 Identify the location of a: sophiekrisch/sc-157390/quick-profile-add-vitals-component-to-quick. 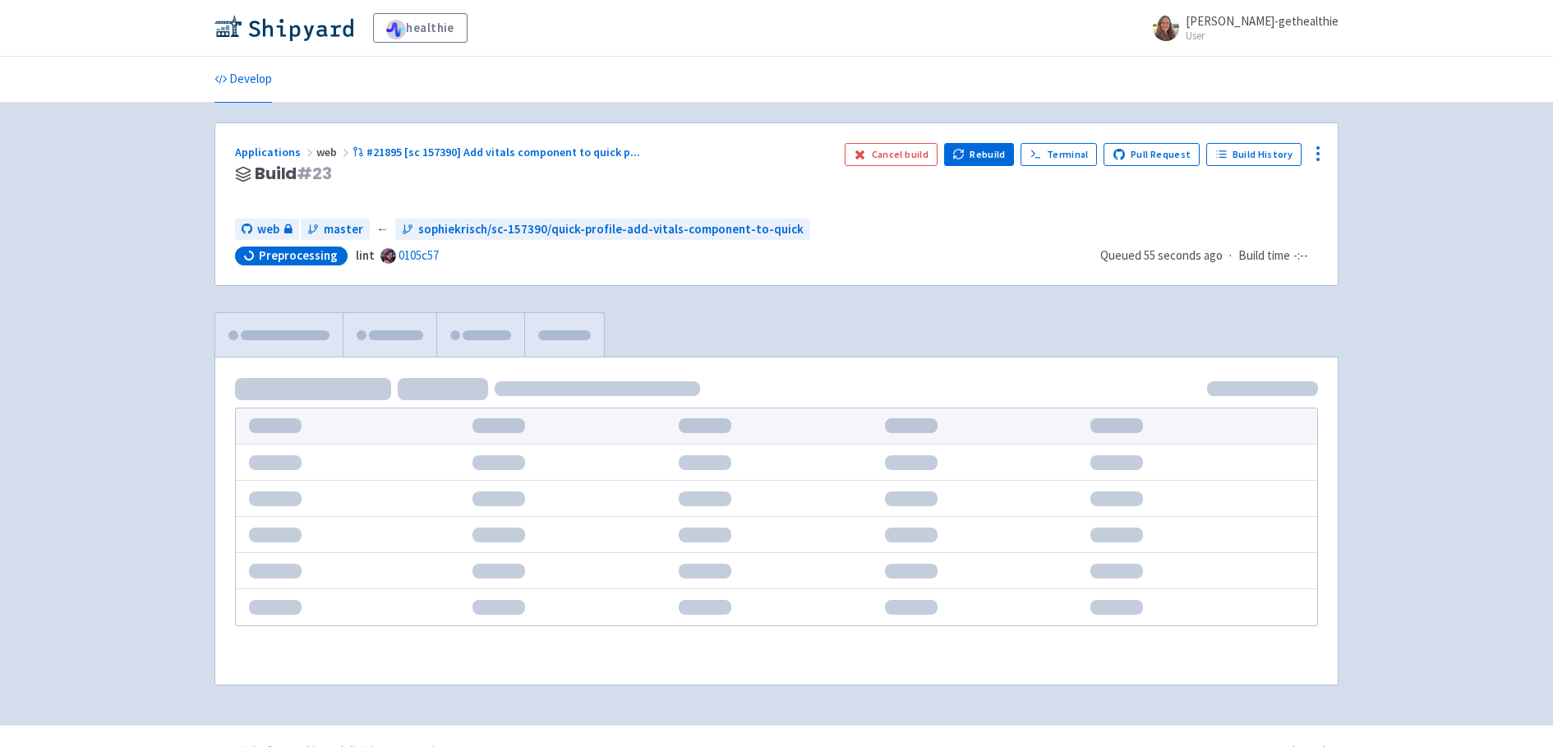
(602, 229).